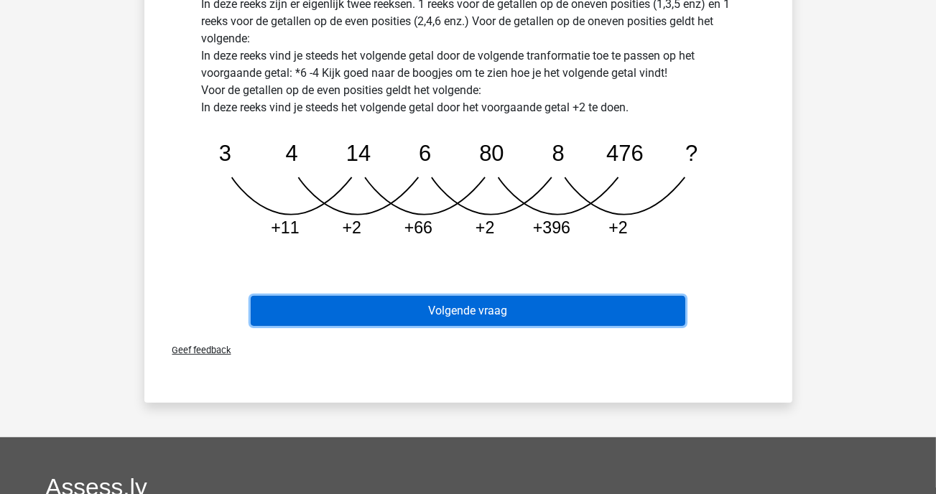 The image size is (936, 494). Describe the element at coordinates (424, 153) in the screenshot. I see `tspan: 6` at that location.